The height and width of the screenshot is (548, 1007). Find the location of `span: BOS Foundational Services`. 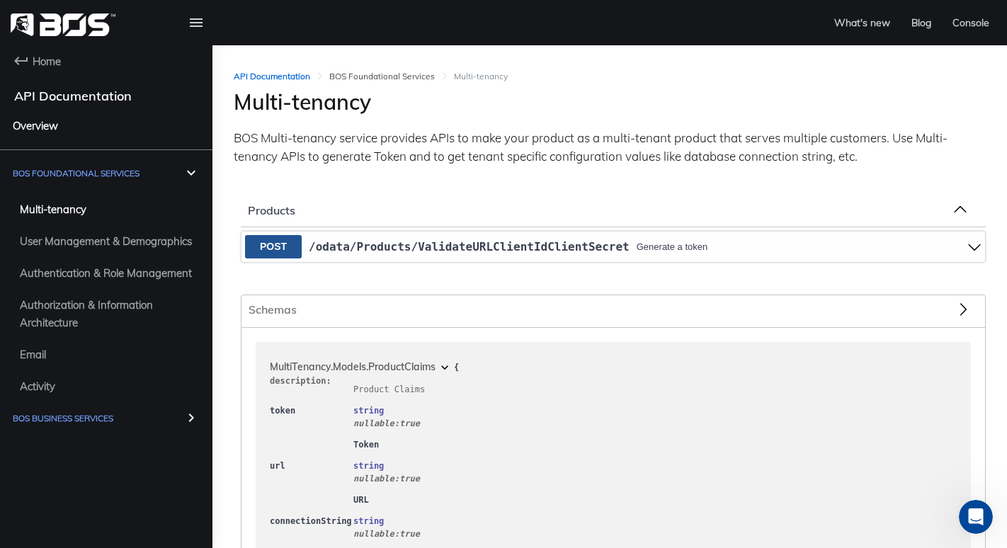

span: BOS Foundational Services is located at coordinates (76, 173).